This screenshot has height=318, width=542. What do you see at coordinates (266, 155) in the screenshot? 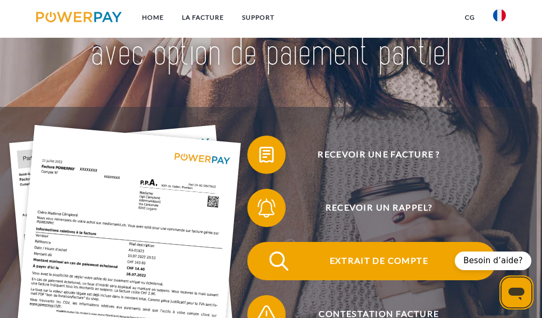
I see `img: qb_bill.svg` at bounding box center [266, 155].